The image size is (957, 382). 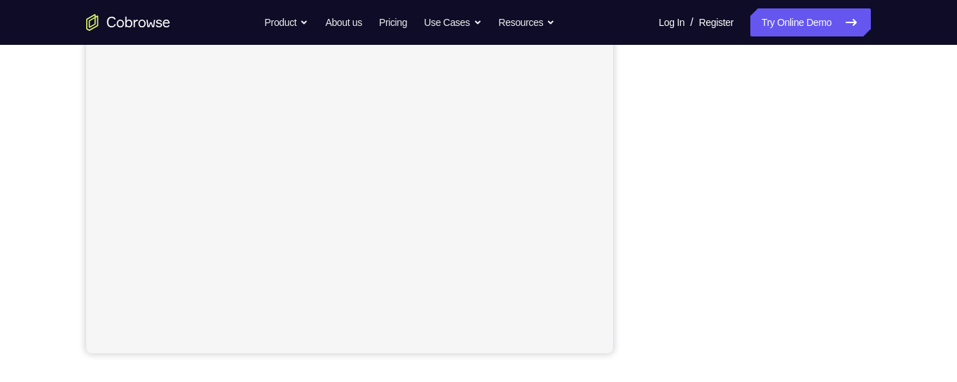 What do you see at coordinates (527, 22) in the screenshot?
I see `button: Resources` at bounding box center [527, 22].